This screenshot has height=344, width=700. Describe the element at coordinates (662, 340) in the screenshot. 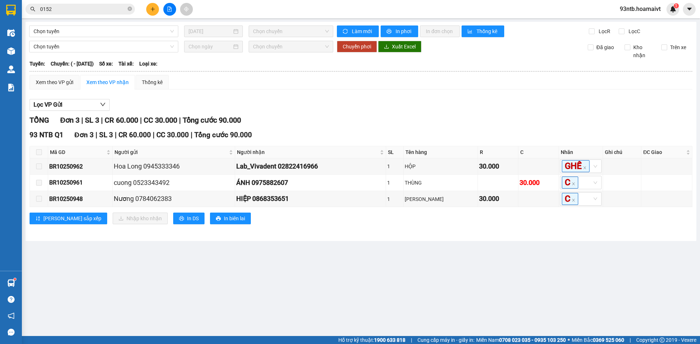

I see `span: copyright` at that location.